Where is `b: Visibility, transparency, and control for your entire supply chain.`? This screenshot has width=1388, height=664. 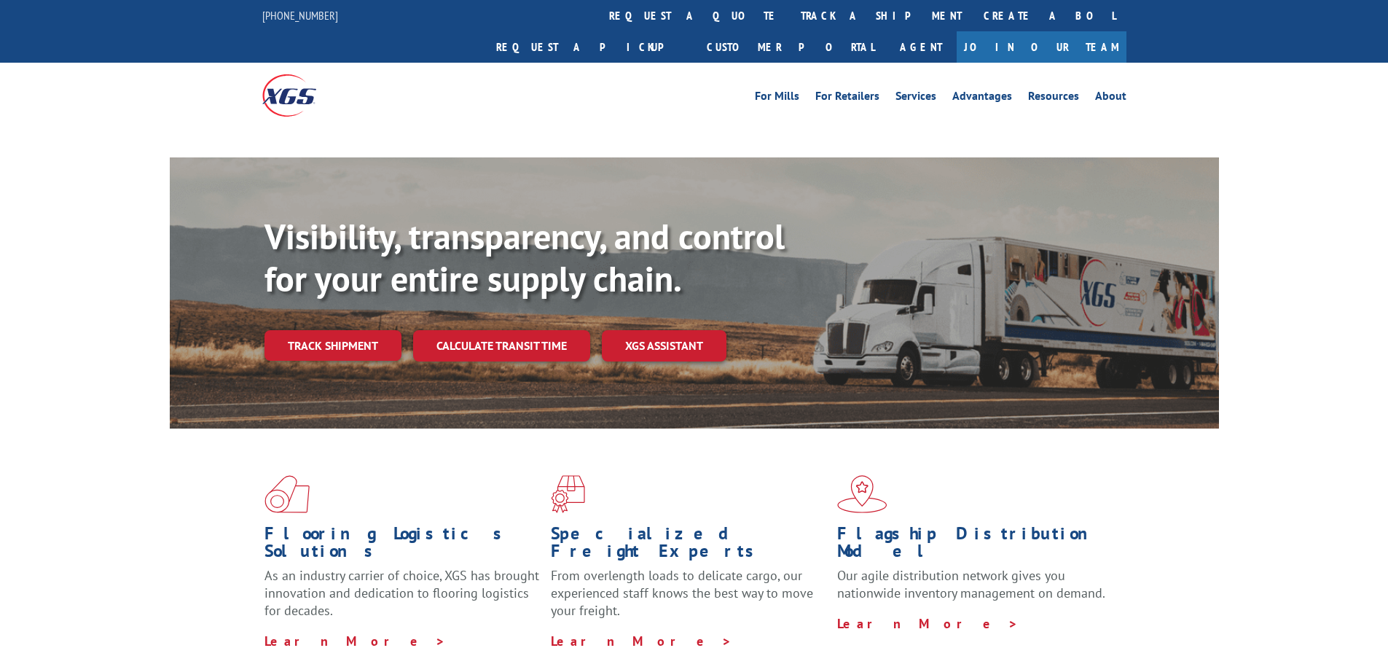 b: Visibility, transparency, and control for your entire supply chain. is located at coordinates (524, 257).